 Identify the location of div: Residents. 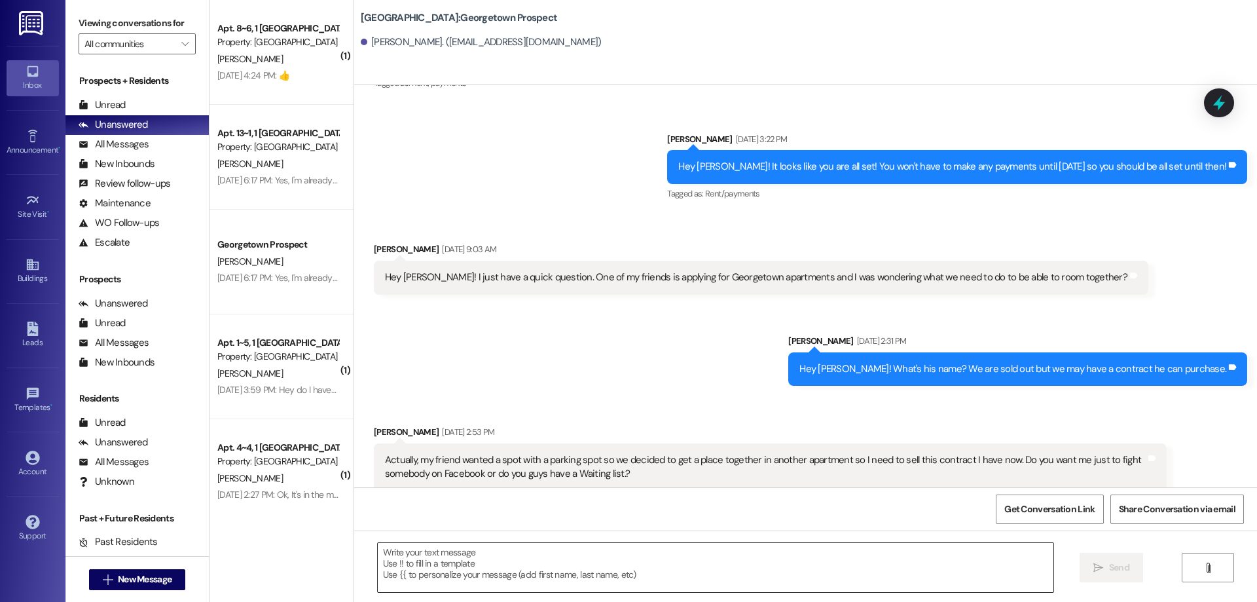
(137, 398).